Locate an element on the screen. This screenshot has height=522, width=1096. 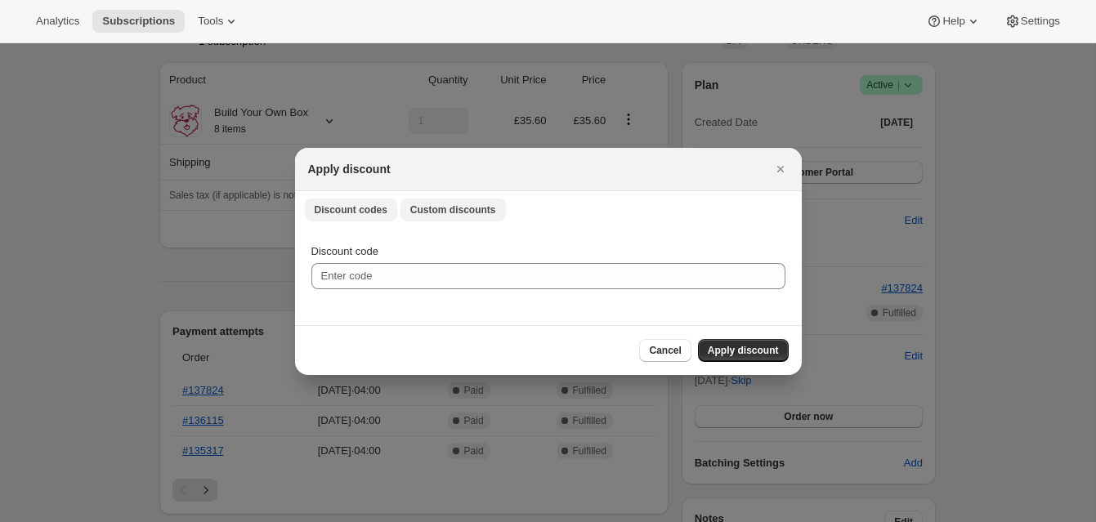
button: Tools is located at coordinates (218, 21).